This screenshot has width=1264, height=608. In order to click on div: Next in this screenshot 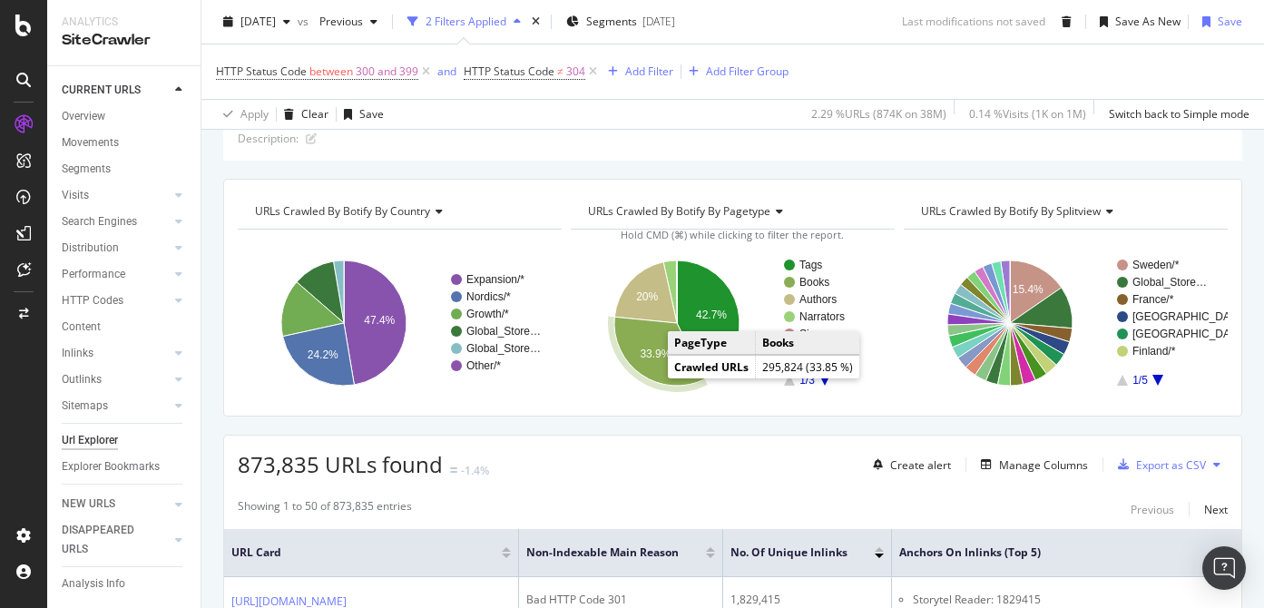, I will do `click(1216, 509)`.